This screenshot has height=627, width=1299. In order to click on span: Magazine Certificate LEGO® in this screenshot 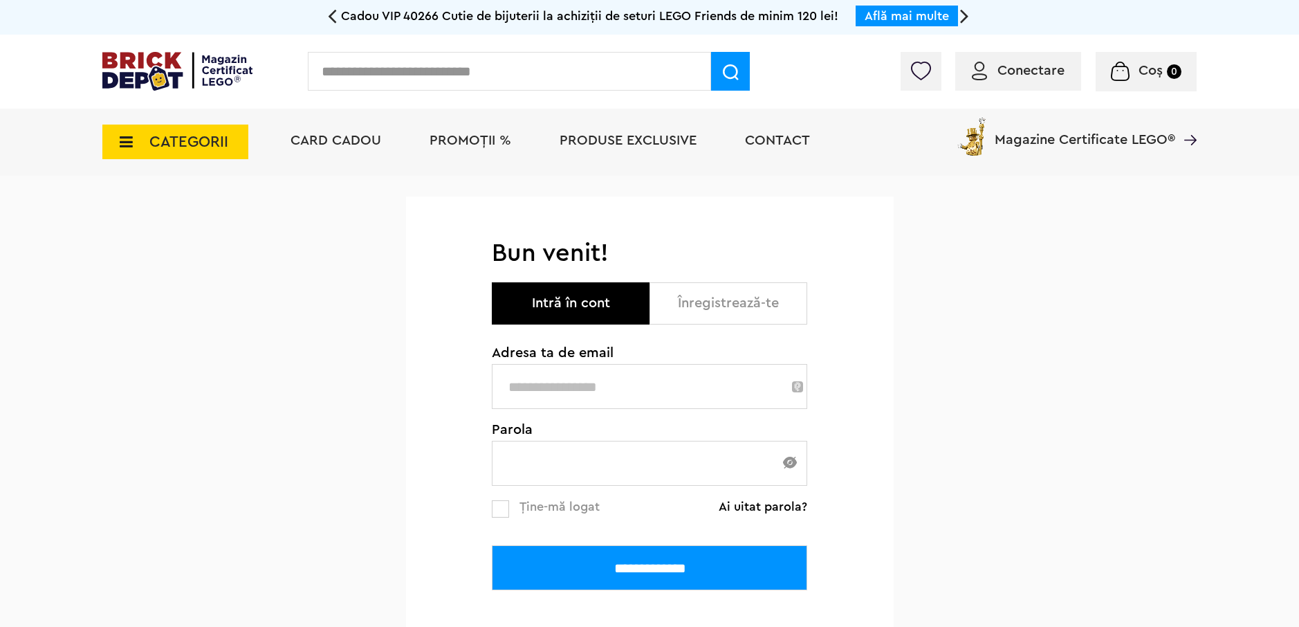, I will do `click(1085, 131)`.